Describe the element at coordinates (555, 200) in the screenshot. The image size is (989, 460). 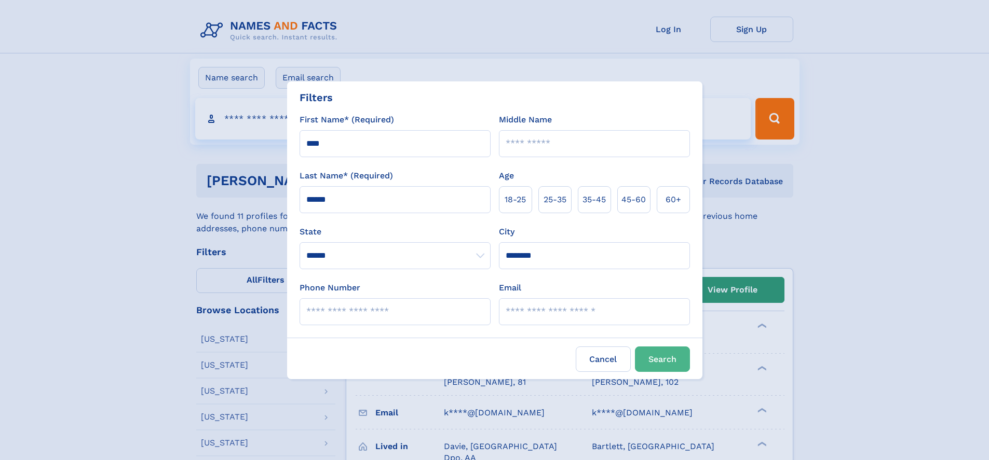
I see `span: 25‑35` at that location.